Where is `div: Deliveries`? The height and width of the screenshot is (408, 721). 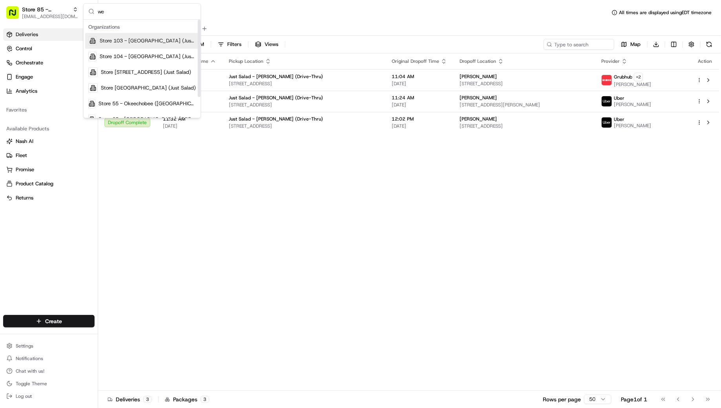
div: Deliveries is located at coordinates (129, 399).